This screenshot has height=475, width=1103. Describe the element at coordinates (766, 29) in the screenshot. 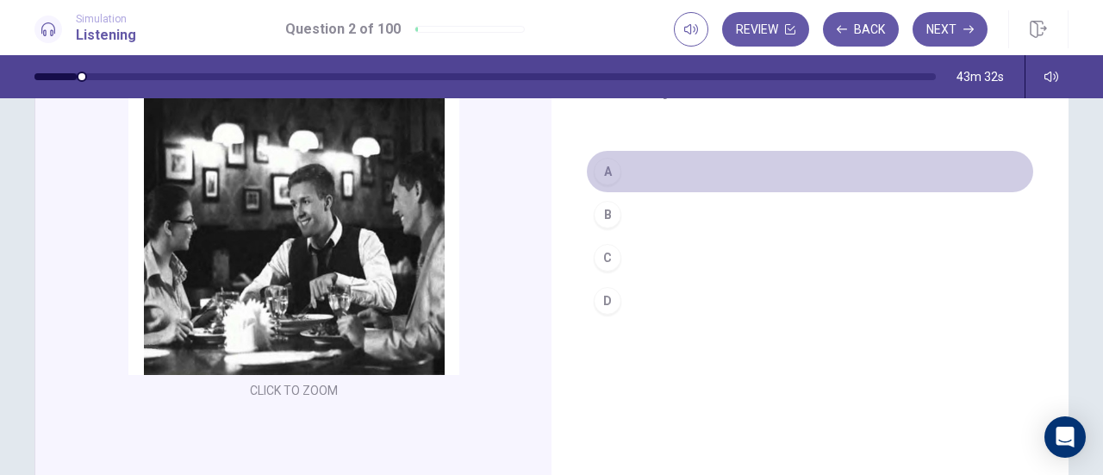

I see `button: Review` at that location.